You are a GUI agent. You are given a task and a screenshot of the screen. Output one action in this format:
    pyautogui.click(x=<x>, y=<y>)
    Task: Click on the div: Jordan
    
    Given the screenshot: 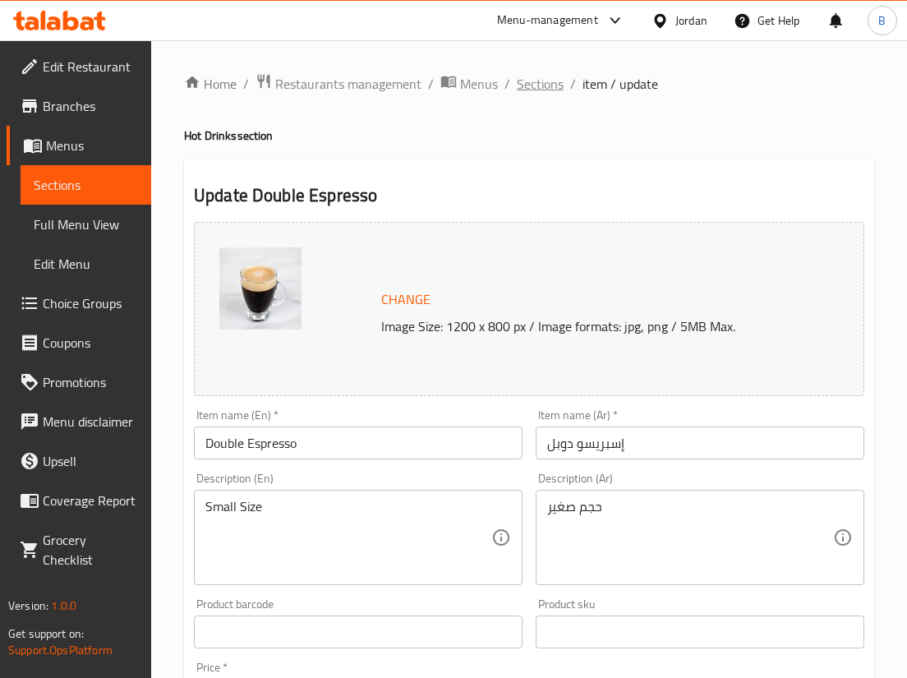 What is the action you would take?
    pyautogui.click(x=691, y=21)
    